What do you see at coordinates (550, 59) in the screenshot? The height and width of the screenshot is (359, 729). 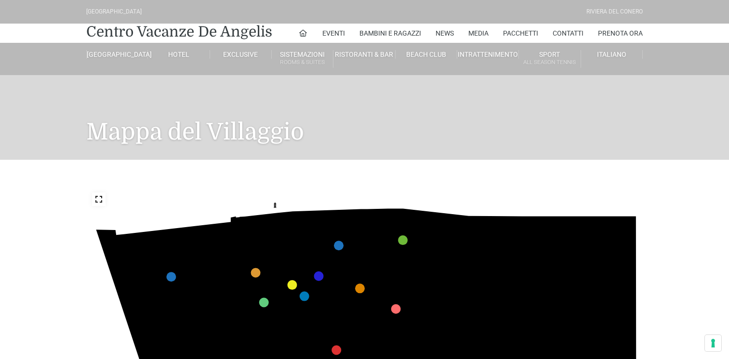 I see `a: SportAll Season Tennis` at bounding box center [550, 59].